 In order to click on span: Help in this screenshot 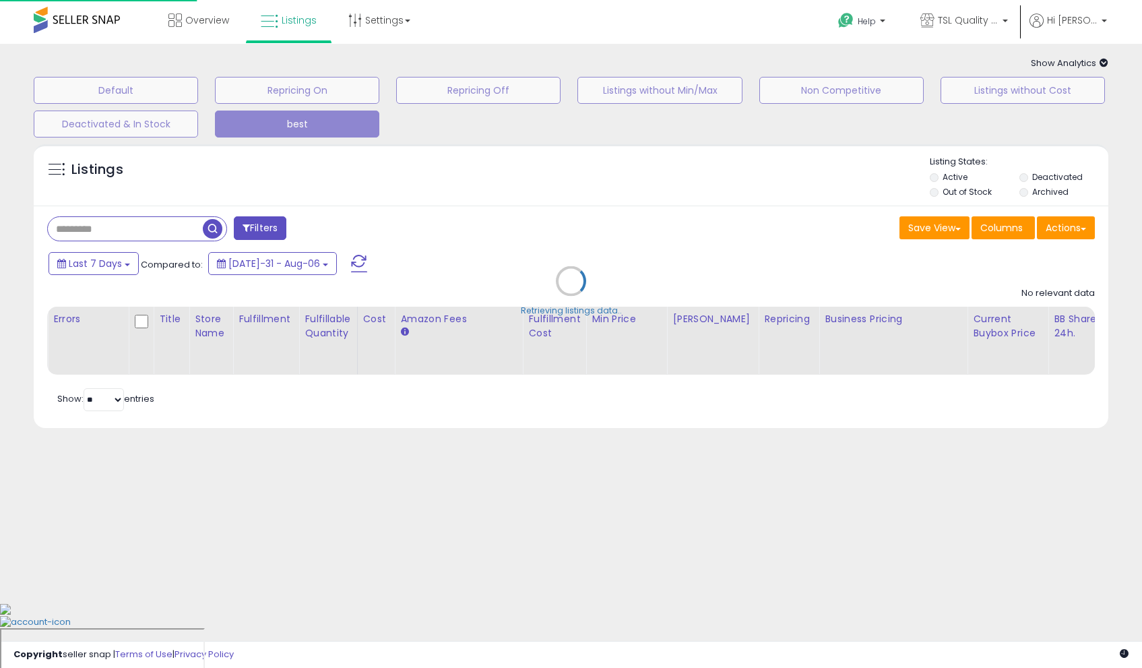, I will do `click(866, 21)`.